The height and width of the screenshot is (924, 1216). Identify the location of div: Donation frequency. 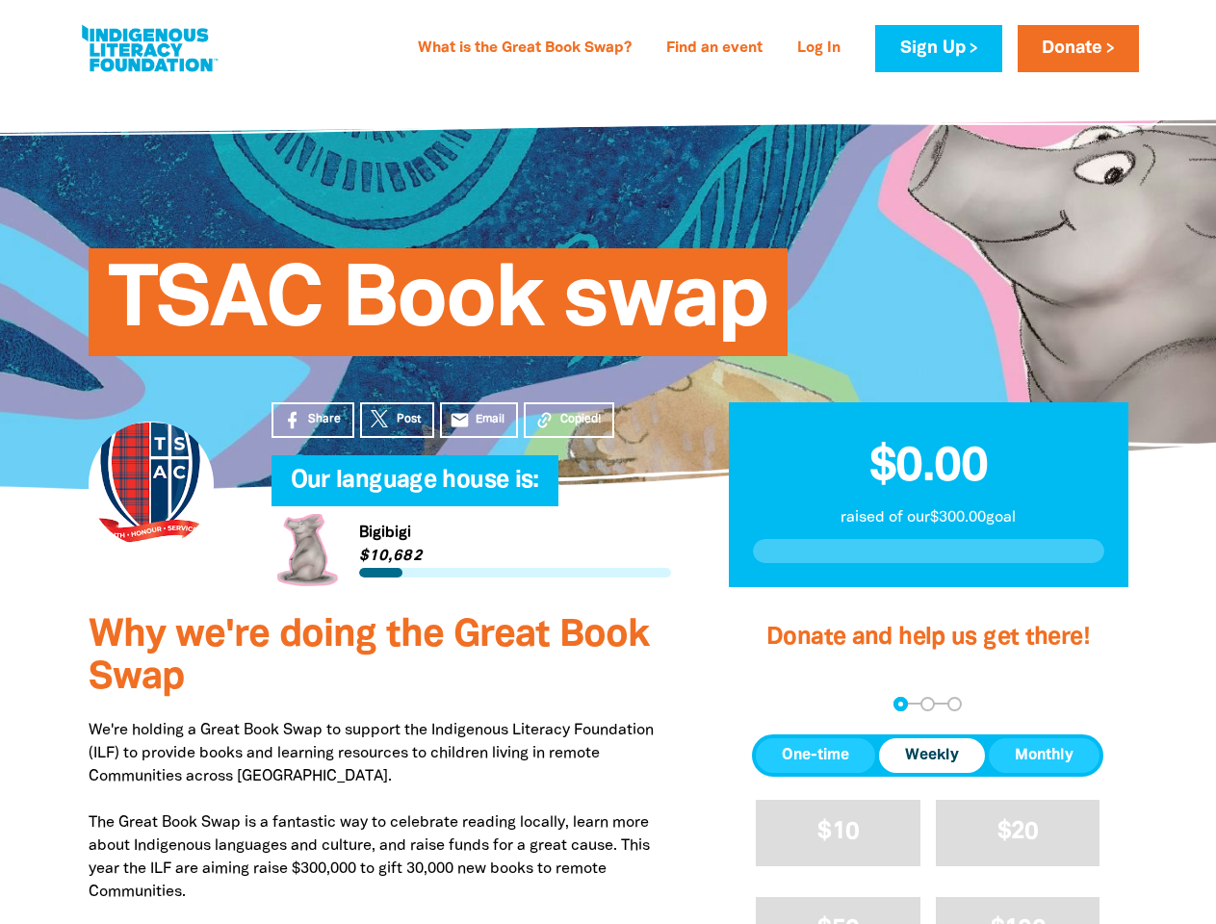
(927, 756).